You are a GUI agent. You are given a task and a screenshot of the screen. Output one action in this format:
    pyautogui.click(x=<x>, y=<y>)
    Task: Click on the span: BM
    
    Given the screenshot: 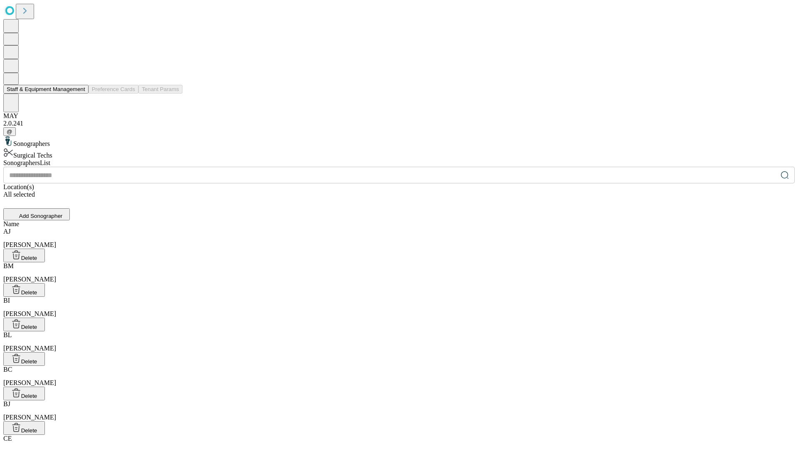 What is the action you would take?
    pyautogui.click(x=8, y=265)
    